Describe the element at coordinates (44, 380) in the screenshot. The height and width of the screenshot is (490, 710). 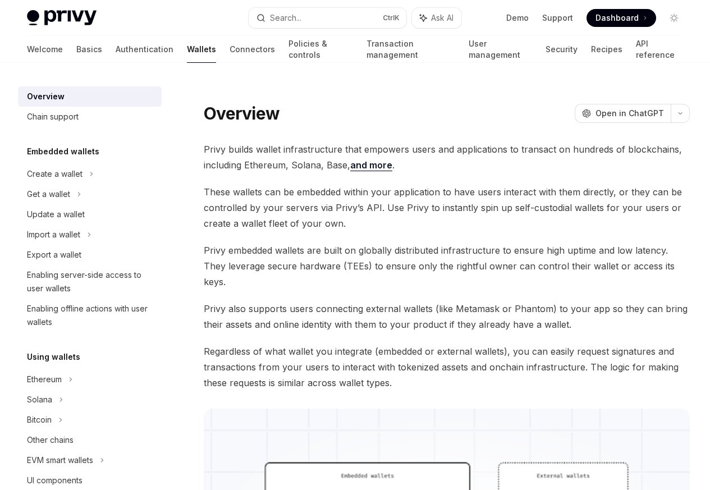
I see `div: Ethereum` at that location.